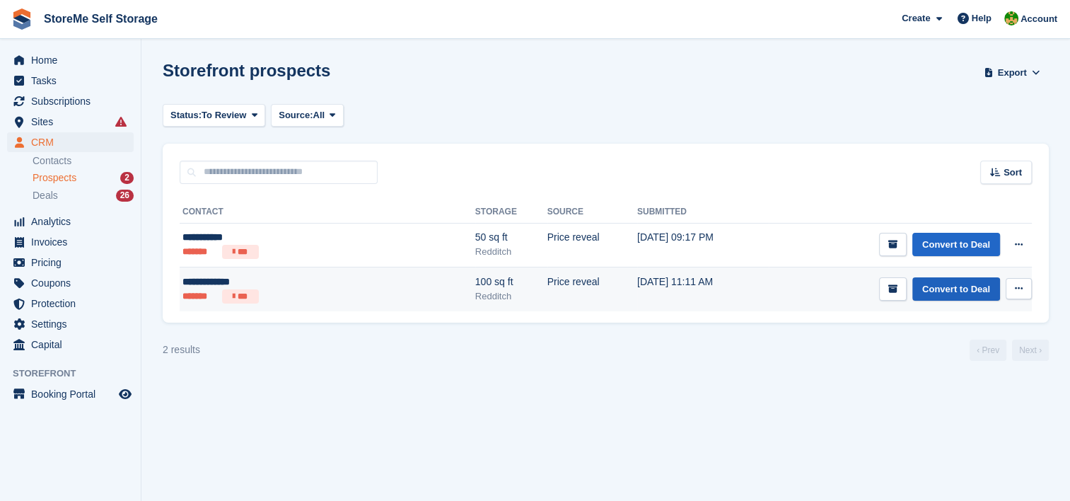 Image resolution: width=1070 pixels, height=501 pixels. I want to click on span: Status:, so click(186, 115).